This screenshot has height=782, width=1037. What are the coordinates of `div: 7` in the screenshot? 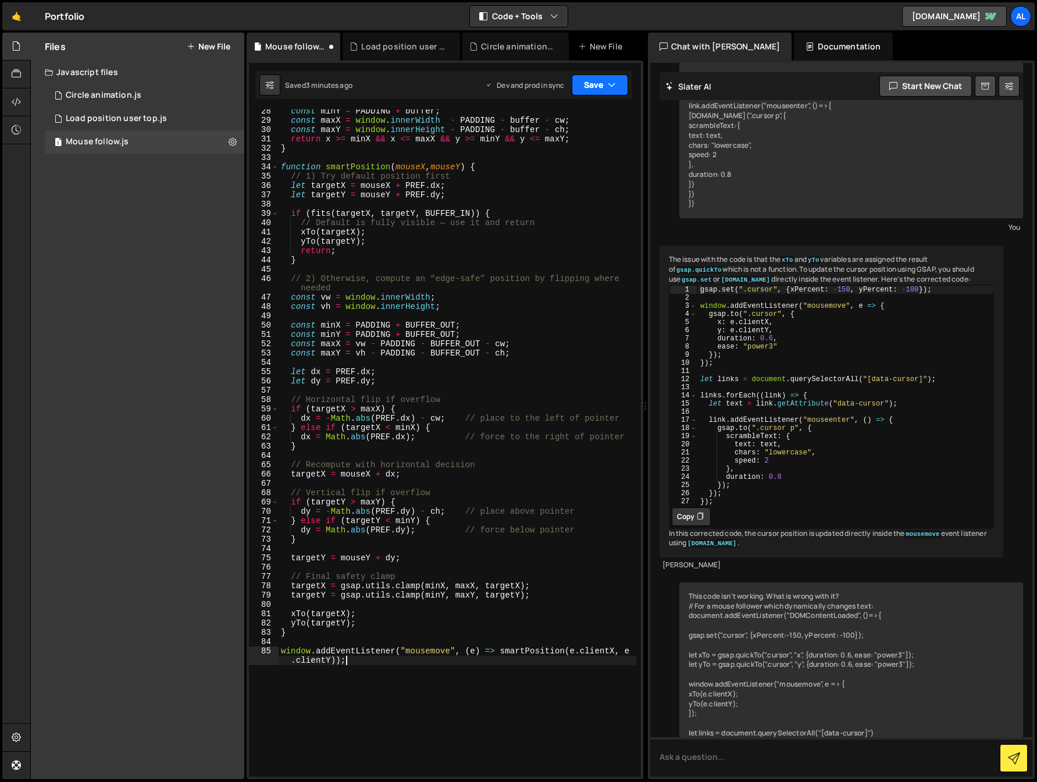 It's located at (684, 339).